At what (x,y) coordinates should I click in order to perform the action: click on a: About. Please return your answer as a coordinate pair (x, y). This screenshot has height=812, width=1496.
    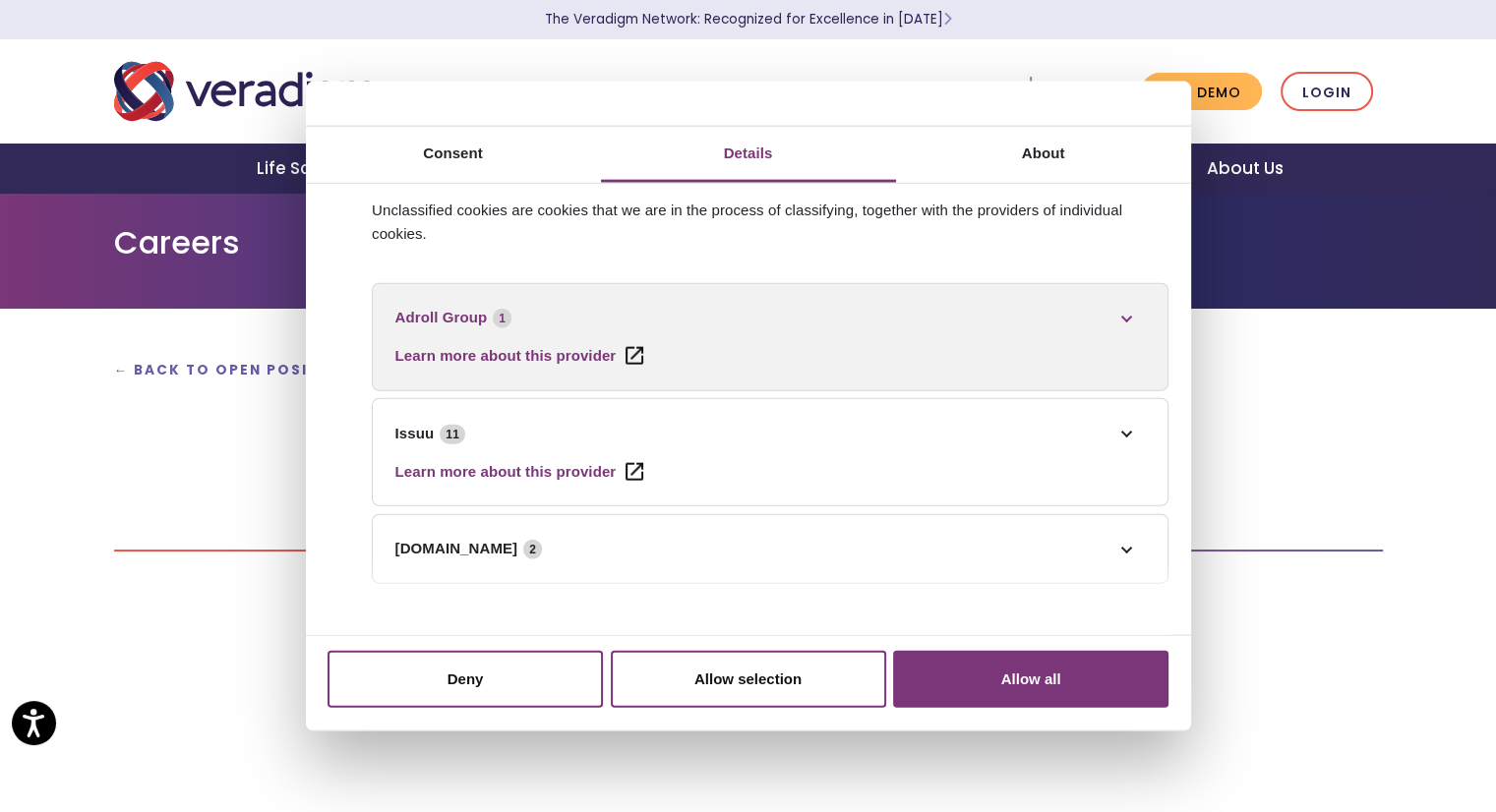
    Looking at the image, I should click on (1043, 154).